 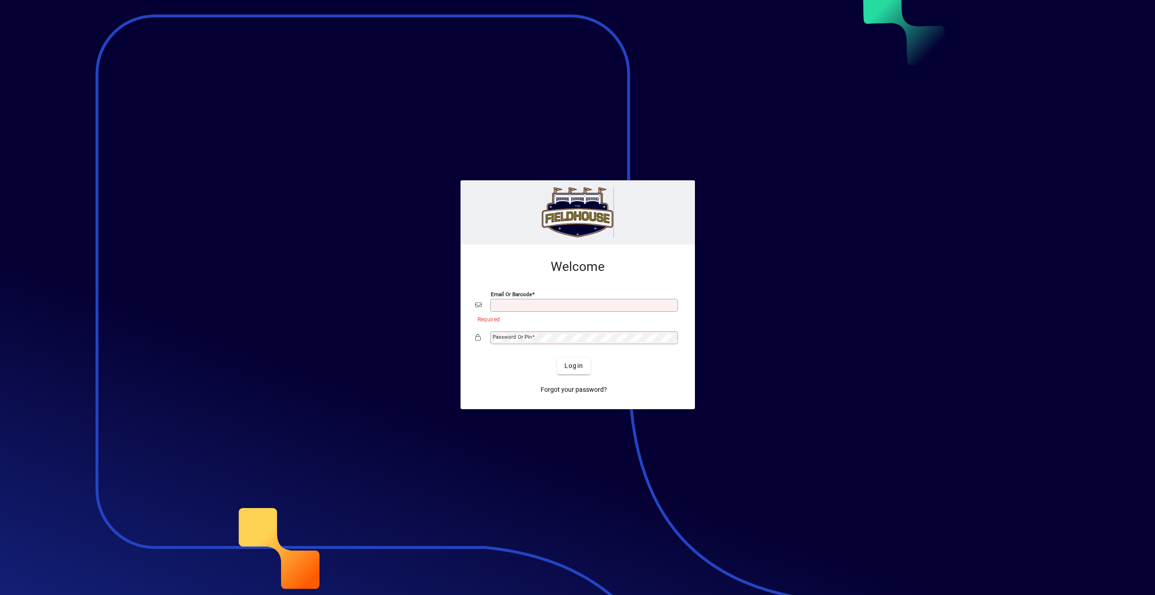 What do you see at coordinates (512, 337) in the screenshot?
I see `mat-label: Password or Pin` at bounding box center [512, 337].